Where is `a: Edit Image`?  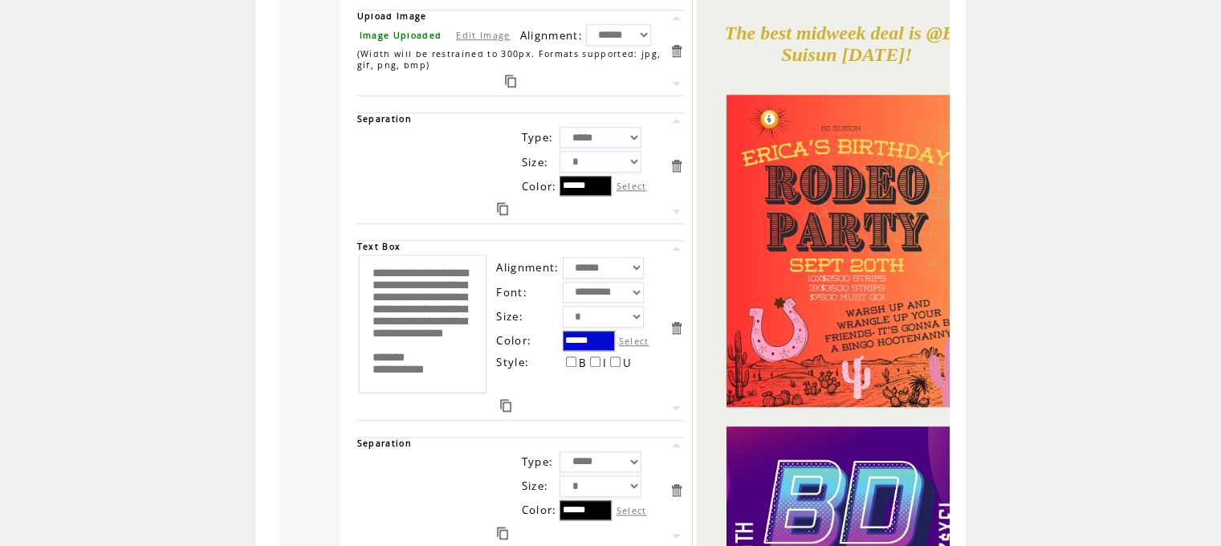 a: Edit Image is located at coordinates (483, 35).